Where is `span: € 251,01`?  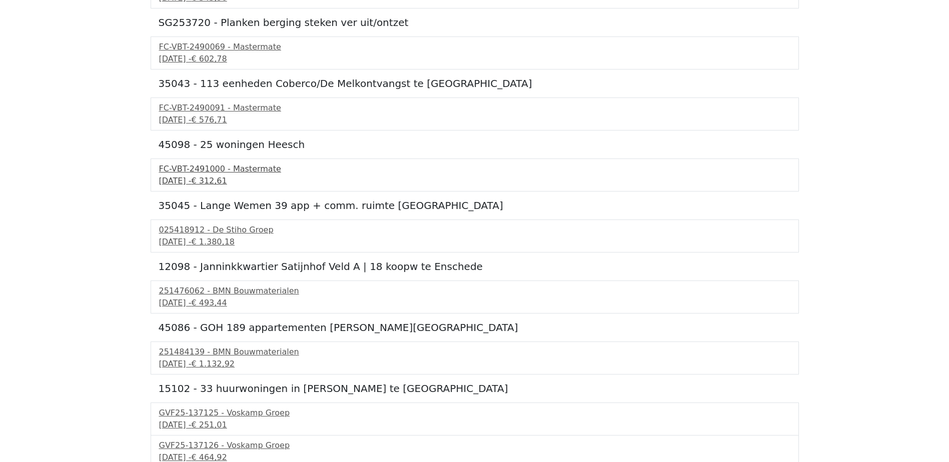 span: € 251,01 is located at coordinates (209, 425).